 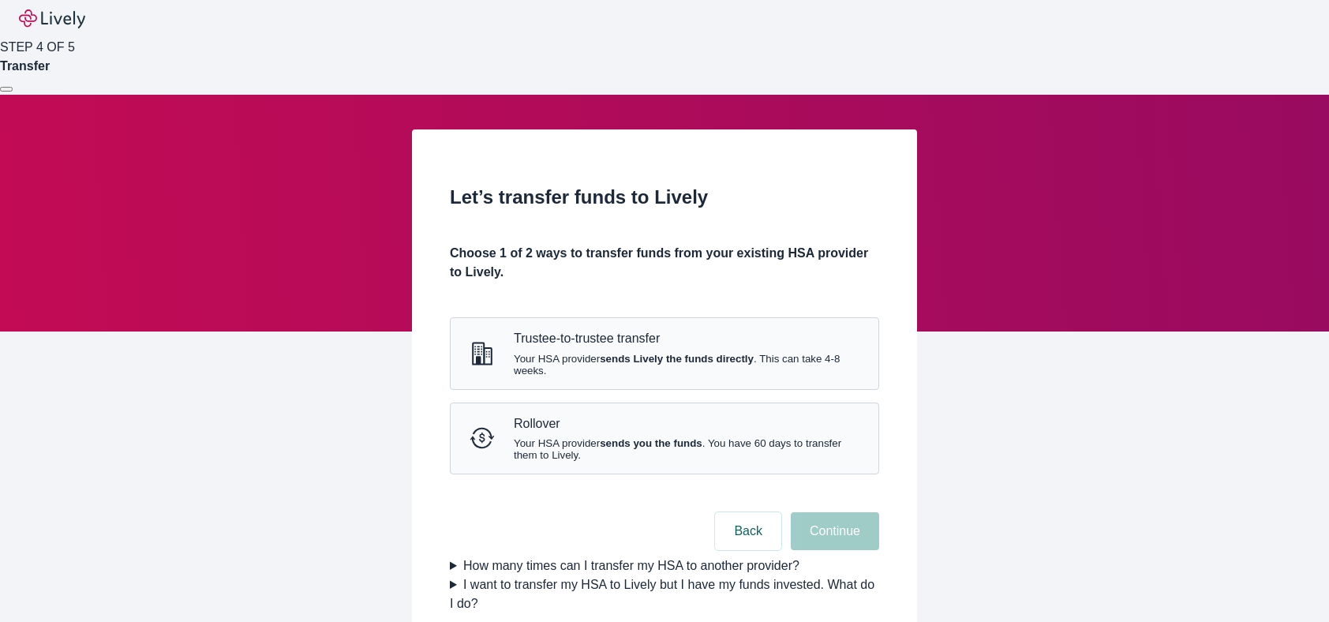 I want to click on p: Rollover, so click(x=686, y=423).